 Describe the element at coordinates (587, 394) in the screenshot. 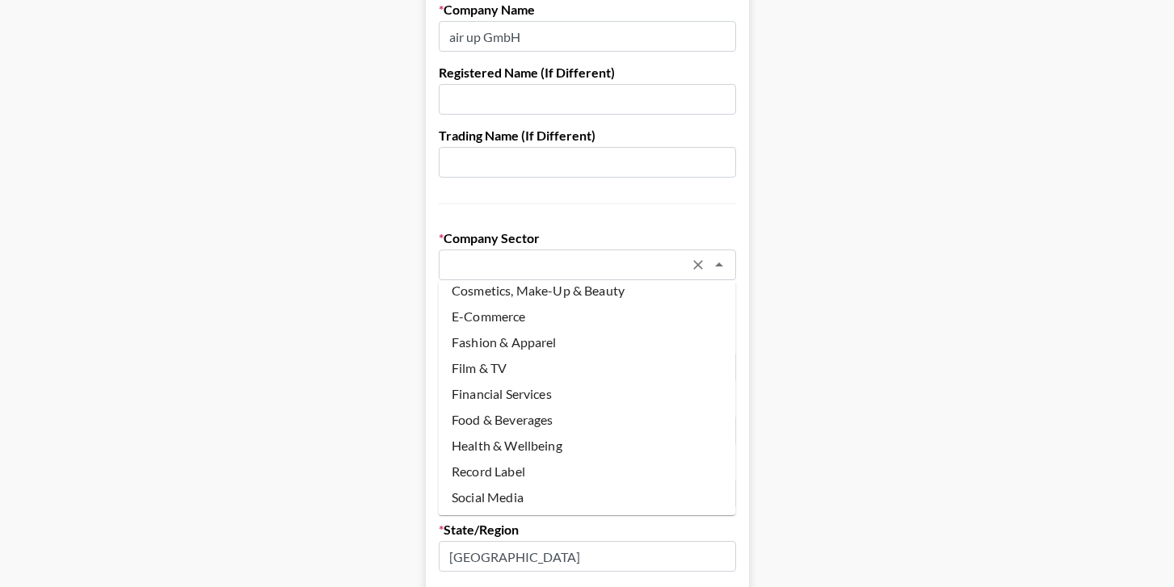

I see `li: Financial Services` at that location.